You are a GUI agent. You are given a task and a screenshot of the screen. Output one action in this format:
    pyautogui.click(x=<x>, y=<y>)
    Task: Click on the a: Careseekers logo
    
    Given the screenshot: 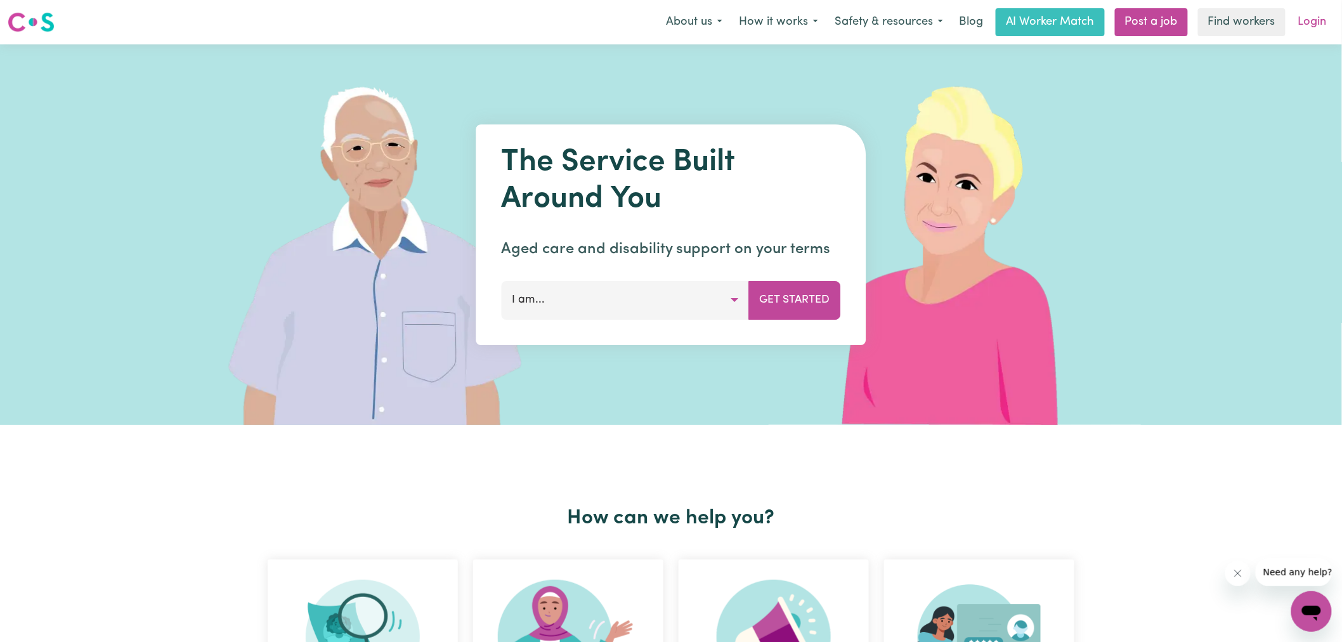 What is the action you would take?
    pyautogui.click(x=31, y=22)
    